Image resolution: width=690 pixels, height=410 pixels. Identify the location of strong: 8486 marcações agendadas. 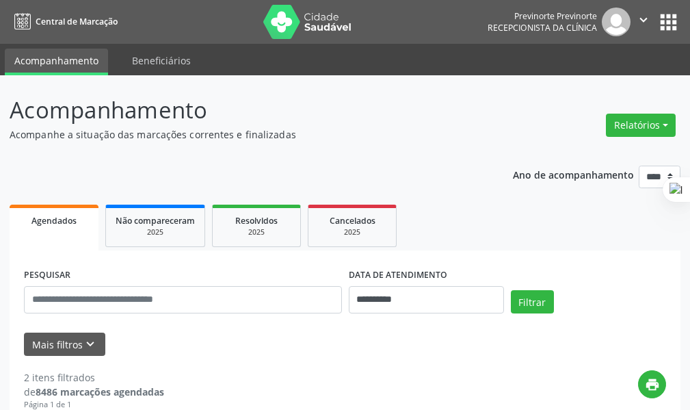
(100, 391).